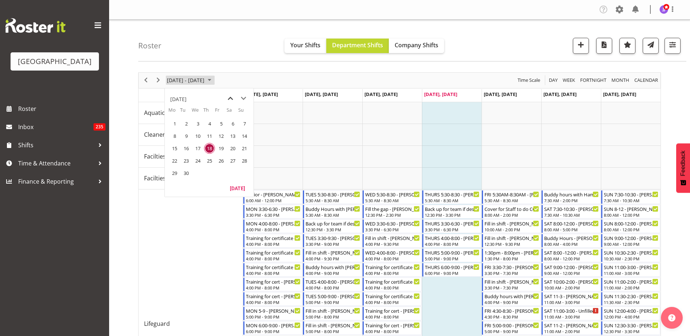  What do you see at coordinates (569, 80) in the screenshot?
I see `span: Week` at bounding box center [569, 80].